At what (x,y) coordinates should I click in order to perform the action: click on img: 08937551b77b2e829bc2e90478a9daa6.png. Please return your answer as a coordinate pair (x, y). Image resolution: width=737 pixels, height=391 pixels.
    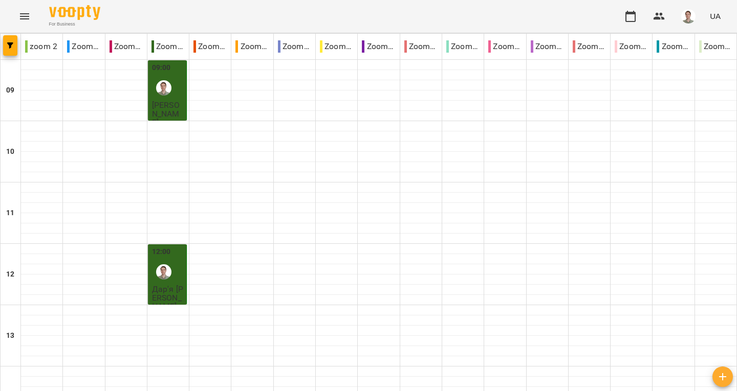
    Looking at the image, I should click on (688, 16).